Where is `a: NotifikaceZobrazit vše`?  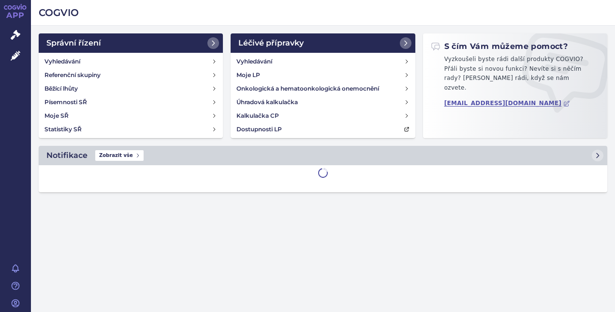
a: NotifikaceZobrazit vše is located at coordinates (323, 155).